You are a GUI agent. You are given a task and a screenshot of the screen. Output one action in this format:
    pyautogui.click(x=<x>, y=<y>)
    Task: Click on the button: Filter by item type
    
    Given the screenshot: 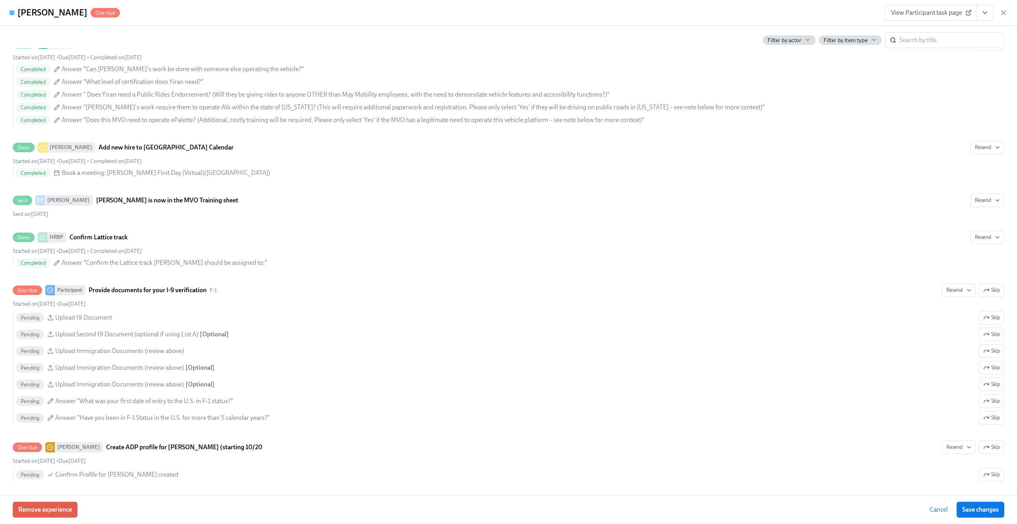 What is the action you would take?
    pyautogui.click(x=850, y=40)
    